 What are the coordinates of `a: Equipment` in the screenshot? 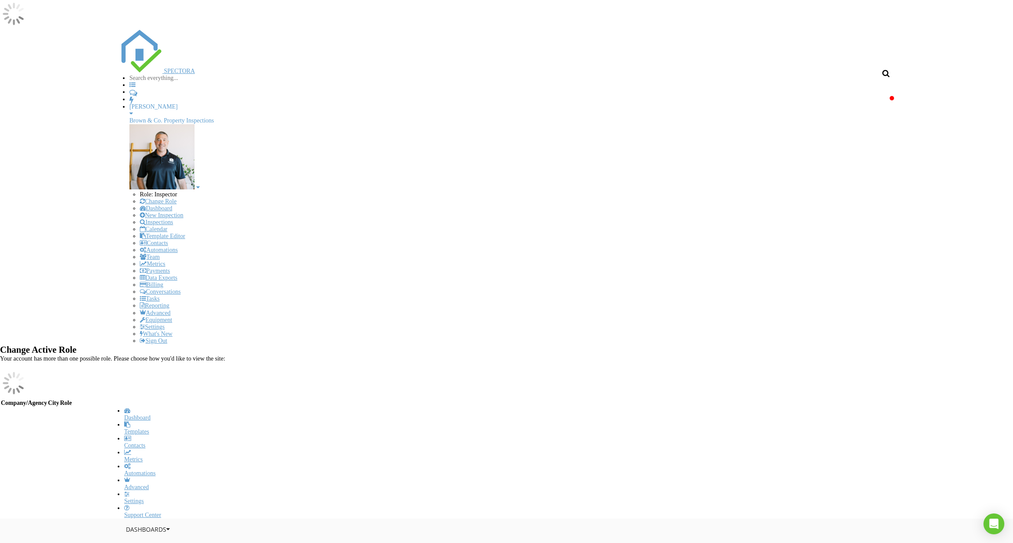 It's located at (156, 320).